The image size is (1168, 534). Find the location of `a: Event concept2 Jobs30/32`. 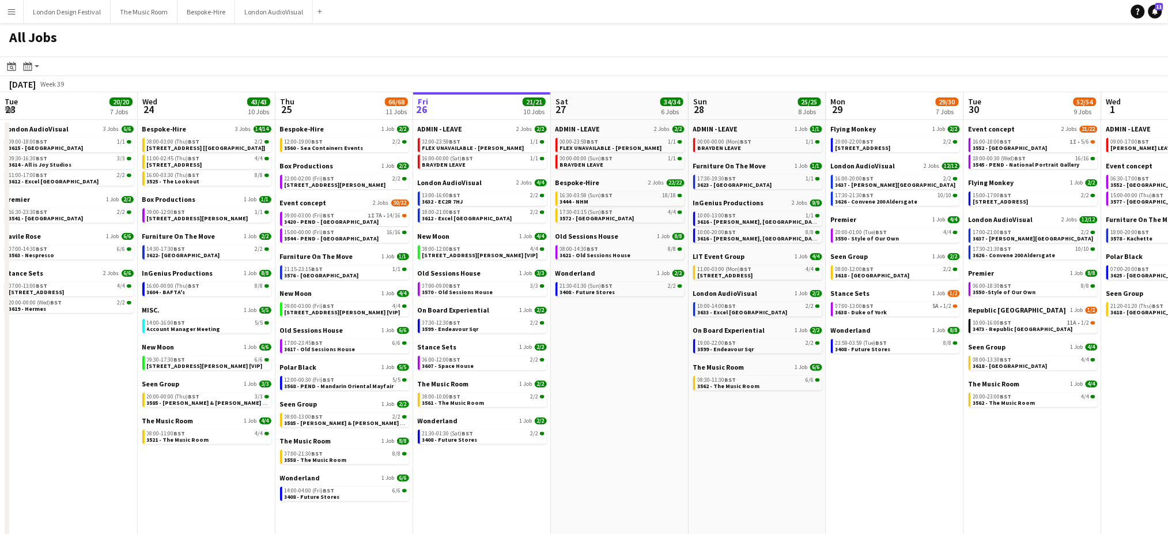

a: Event concept2 Jobs30/32 is located at coordinates (345, 202).